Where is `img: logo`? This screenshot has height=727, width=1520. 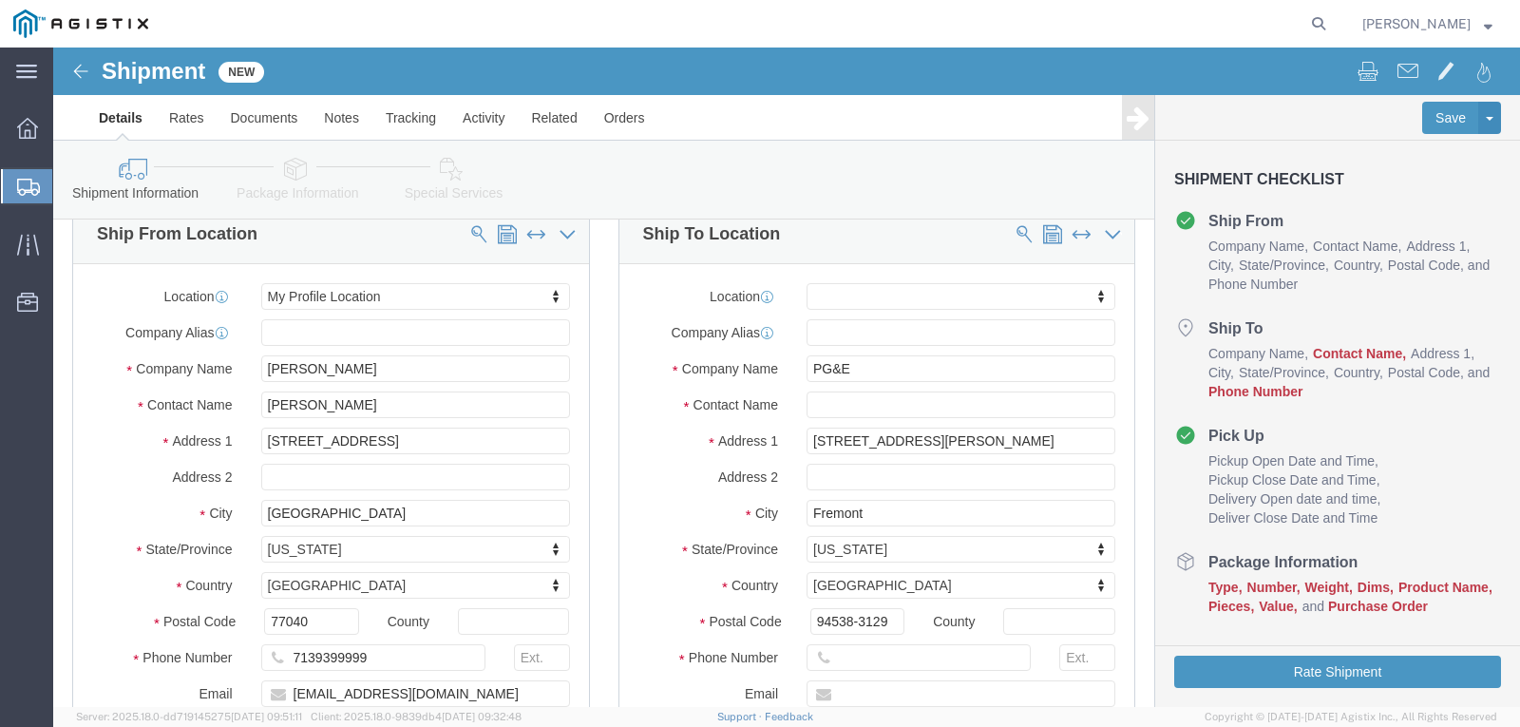
img: logo is located at coordinates (81, 24).